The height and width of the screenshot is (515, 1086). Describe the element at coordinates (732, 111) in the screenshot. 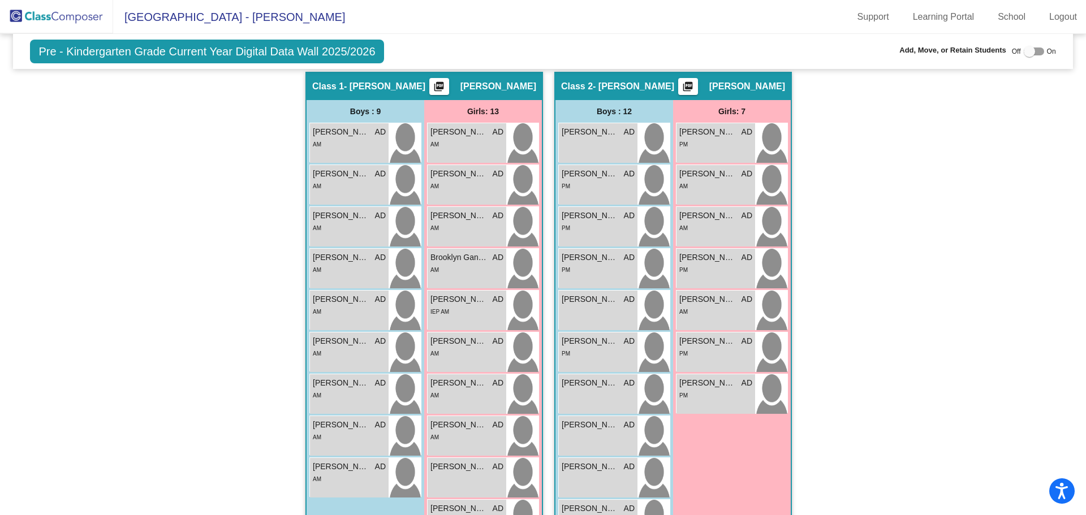

I see `div: Girls: 7` at that location.